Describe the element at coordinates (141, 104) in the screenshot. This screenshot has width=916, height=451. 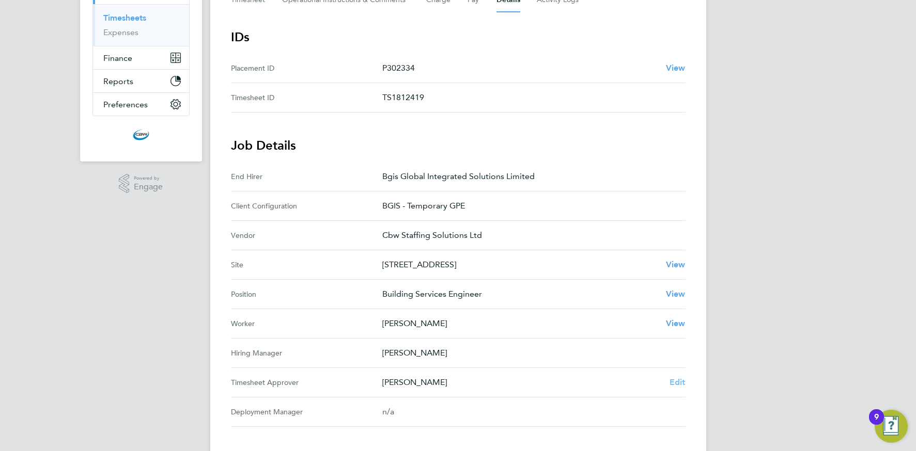
I see `button: Preferences` at that location.